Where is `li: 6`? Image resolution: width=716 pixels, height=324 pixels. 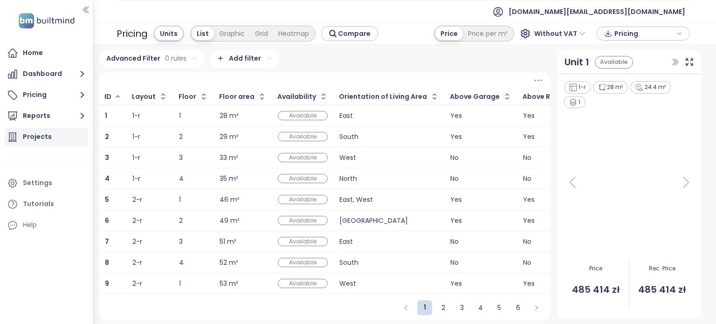
li: 6 is located at coordinates (518, 307).